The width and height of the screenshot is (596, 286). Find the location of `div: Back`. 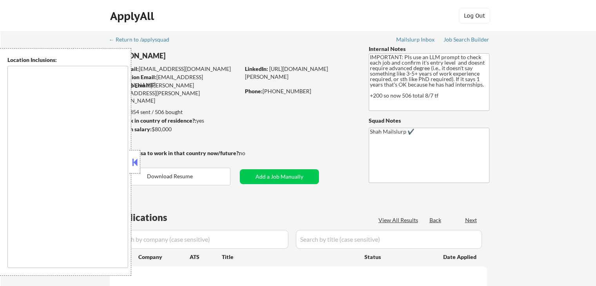

div: Back is located at coordinates (436, 220).